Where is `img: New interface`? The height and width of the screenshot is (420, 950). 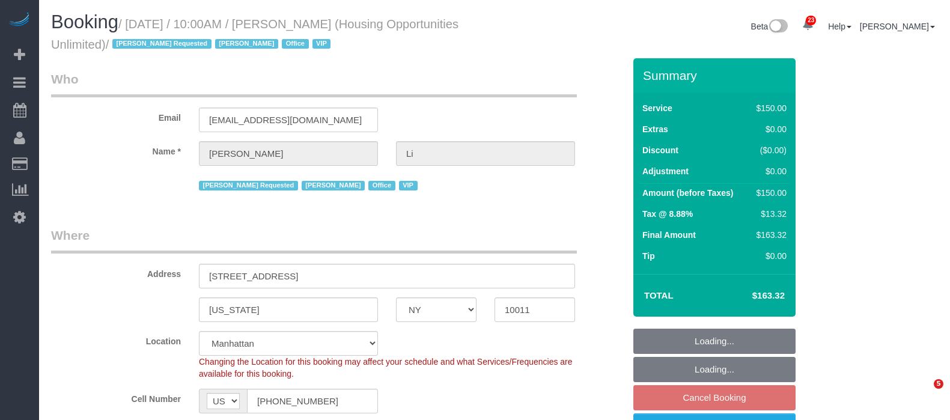
img: New interface is located at coordinates (778, 27).